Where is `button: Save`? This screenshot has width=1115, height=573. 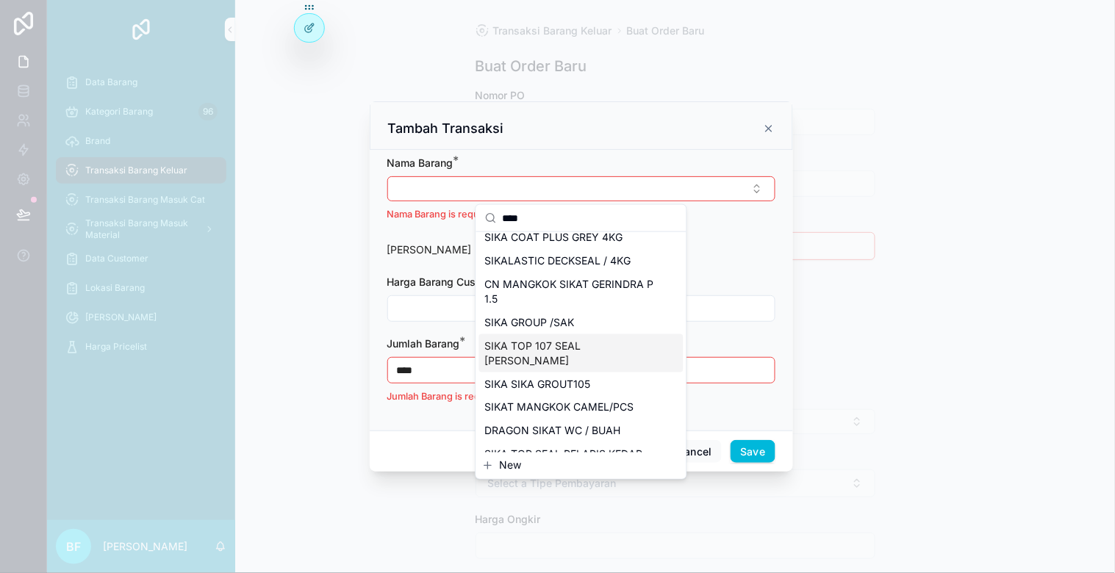
button: Save is located at coordinates (752, 452).